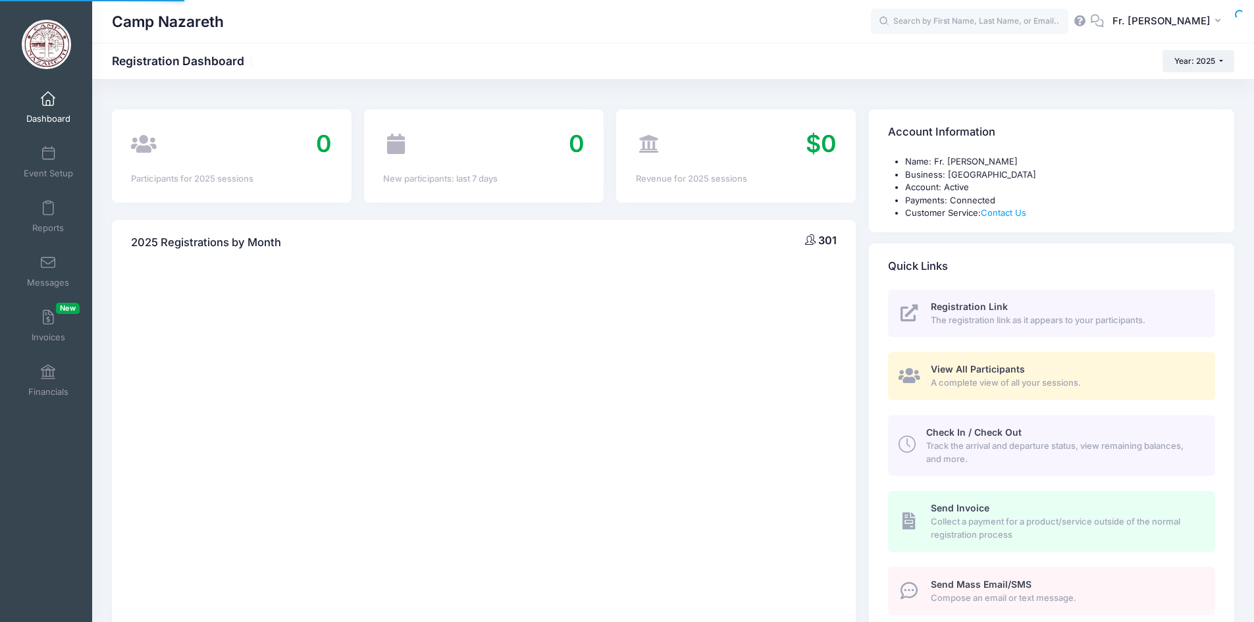  I want to click on a: Registration Link The registration link as it appears to your participants., so click(1051, 313).